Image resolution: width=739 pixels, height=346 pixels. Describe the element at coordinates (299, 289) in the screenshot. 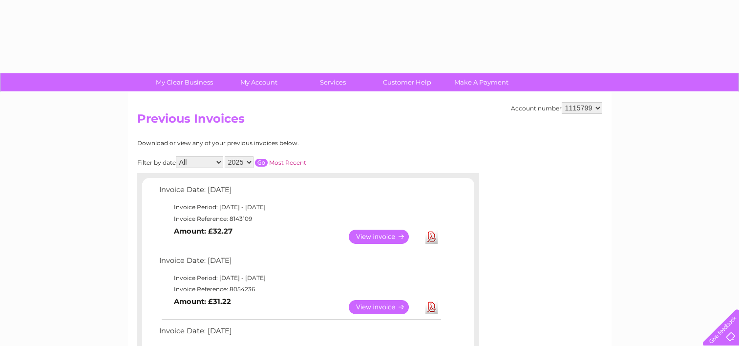

I see `td: Invoice Reference: 8054236` at that location.